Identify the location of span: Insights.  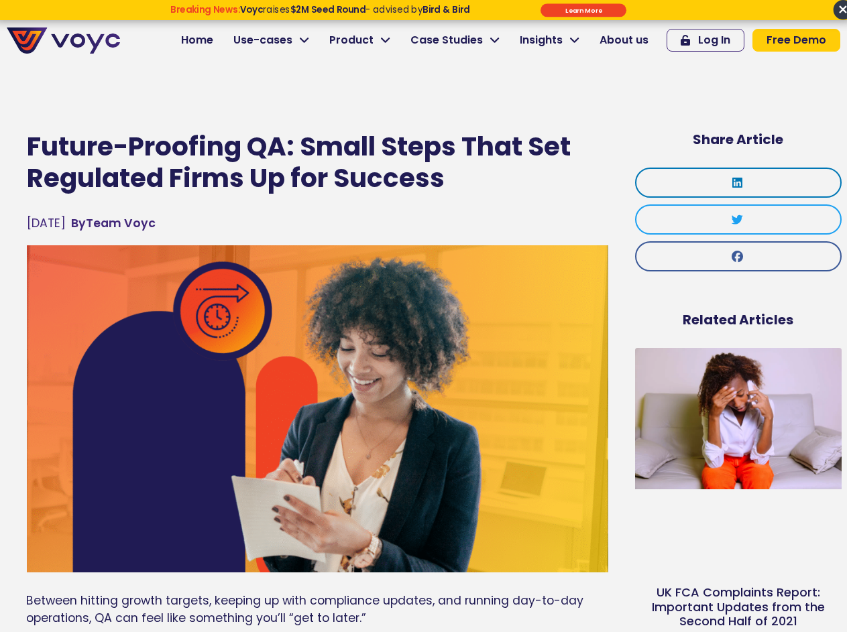
(541, 40).